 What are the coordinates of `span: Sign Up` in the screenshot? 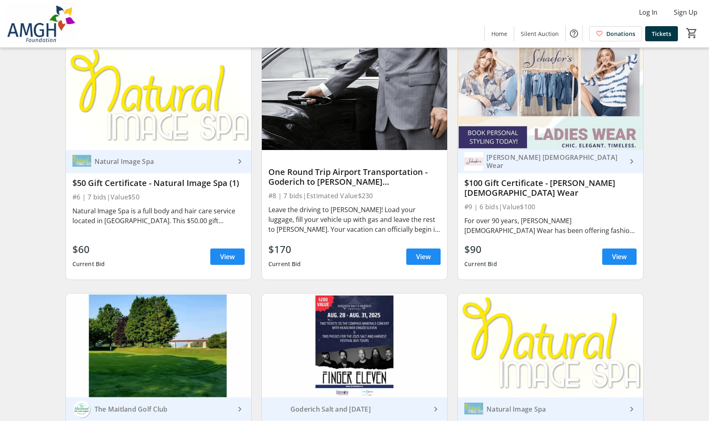 It's located at (686, 12).